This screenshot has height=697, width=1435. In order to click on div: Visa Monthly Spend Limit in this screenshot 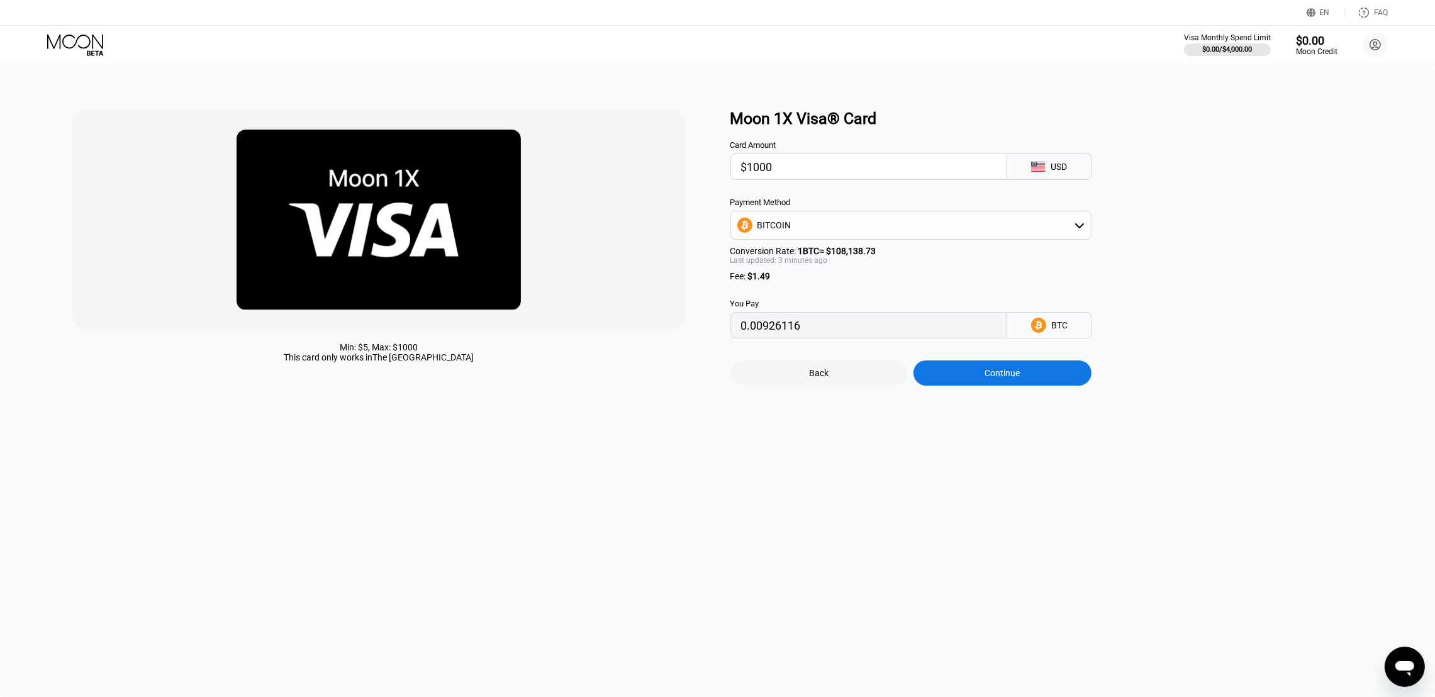, I will do `click(1228, 38)`.